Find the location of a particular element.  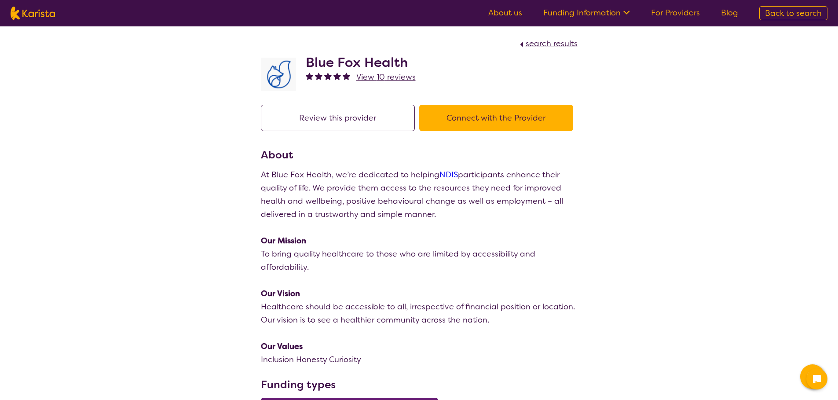

h2: Blue Fox Health is located at coordinates (361, 62).